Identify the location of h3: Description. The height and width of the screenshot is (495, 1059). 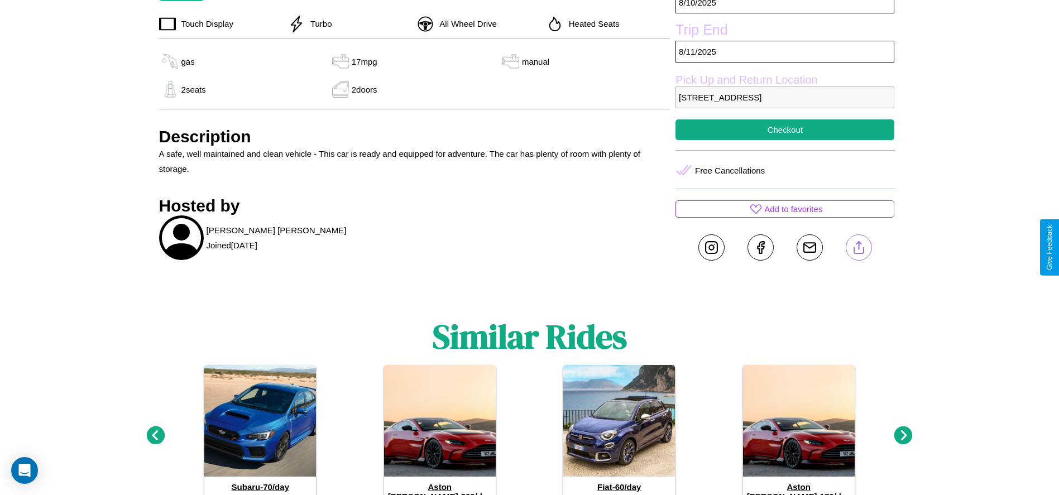
(415, 137).